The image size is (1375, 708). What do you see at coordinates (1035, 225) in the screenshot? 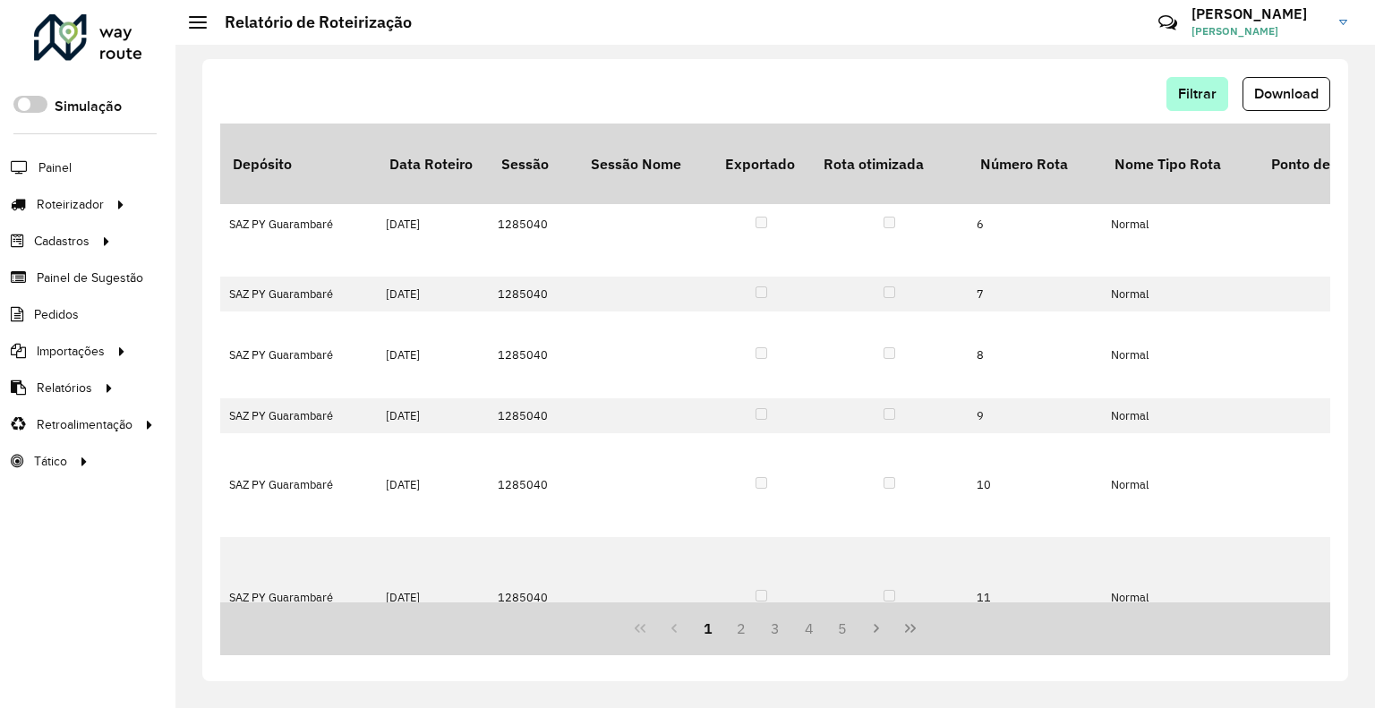
I see `td: 6` at bounding box center [1035, 225].